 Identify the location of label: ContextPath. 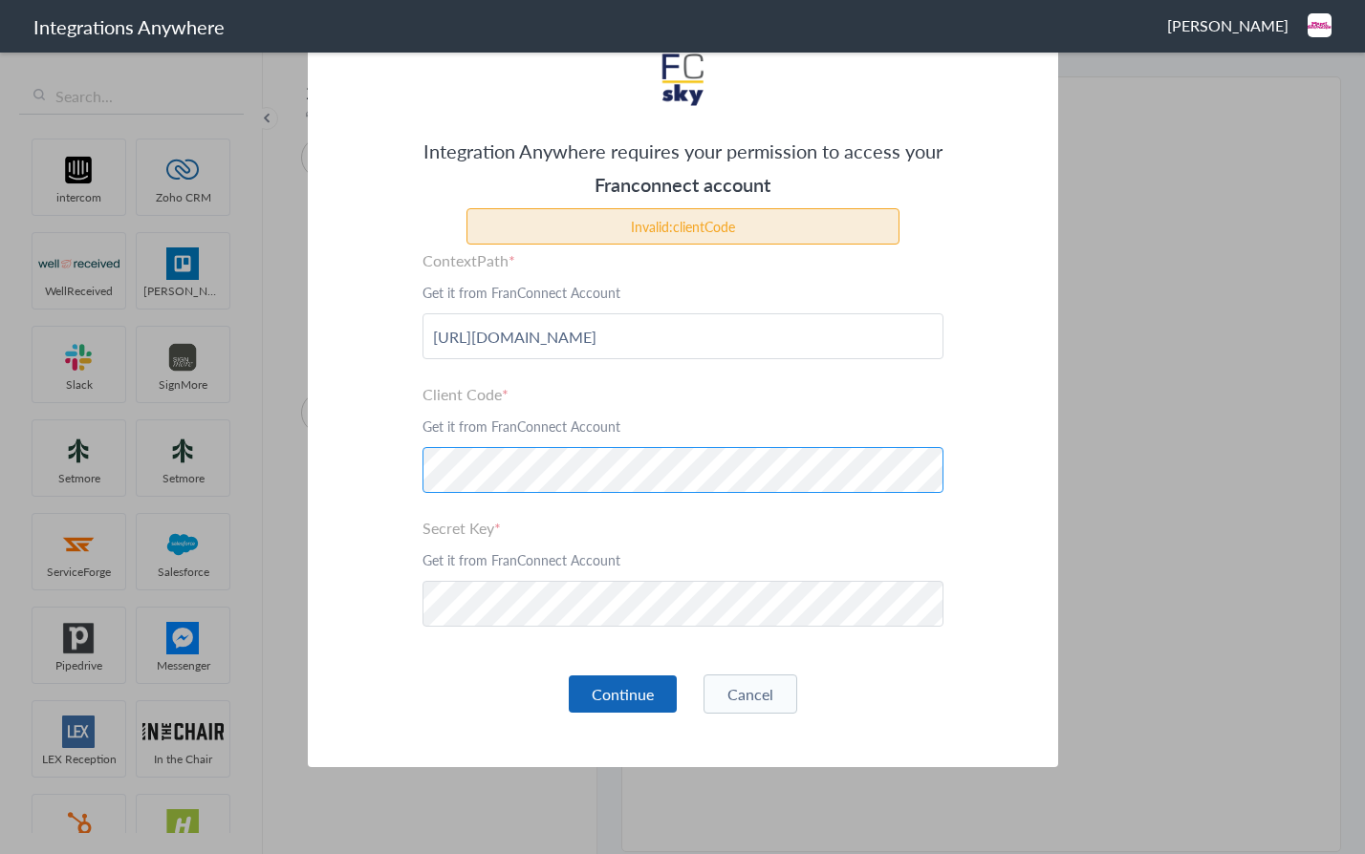
(682, 260).